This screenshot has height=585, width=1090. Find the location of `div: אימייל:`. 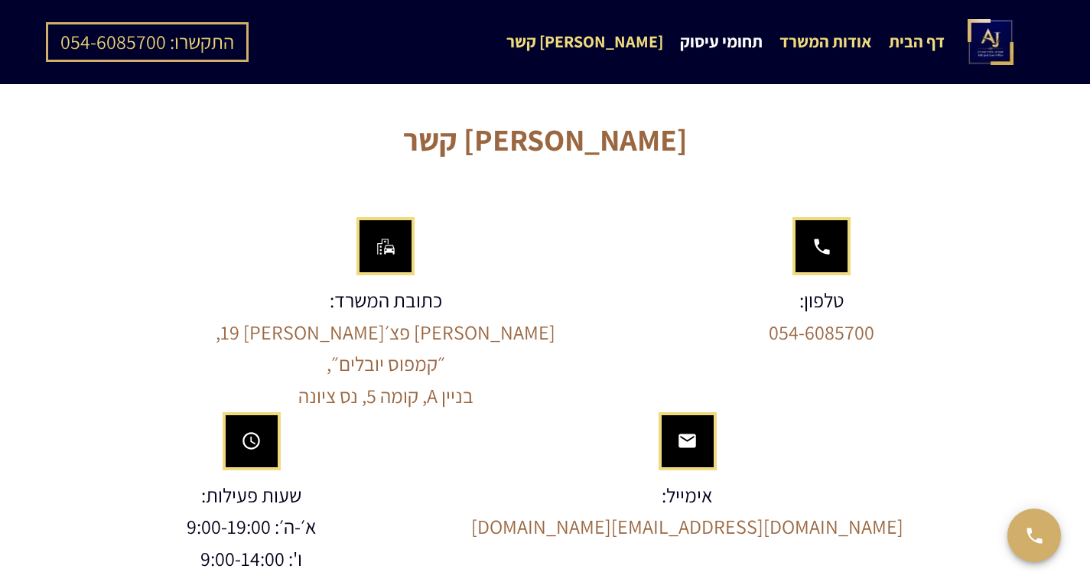

div: אימייל: is located at coordinates (687, 496).